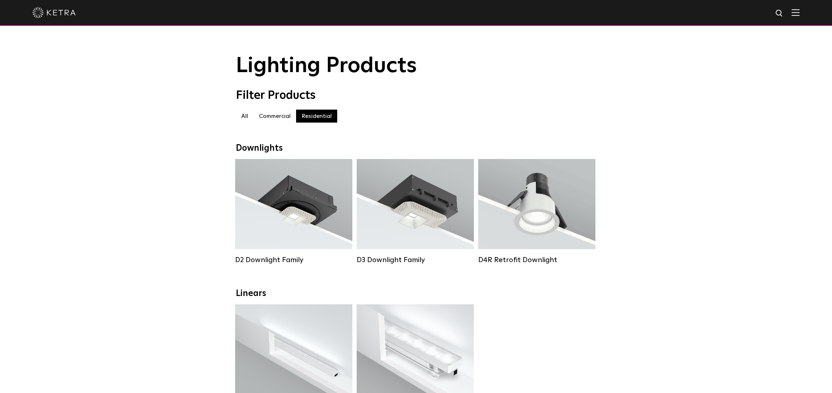  I want to click on span: Lighting Products, so click(326, 66).